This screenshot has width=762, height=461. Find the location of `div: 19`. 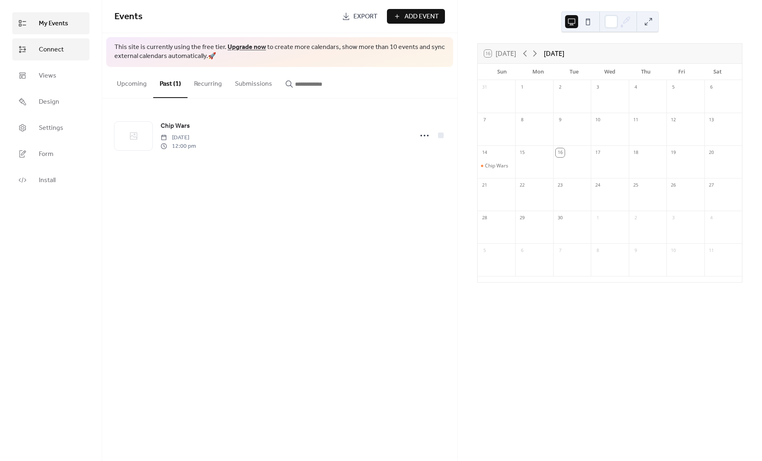

div: 19 is located at coordinates (673, 153).